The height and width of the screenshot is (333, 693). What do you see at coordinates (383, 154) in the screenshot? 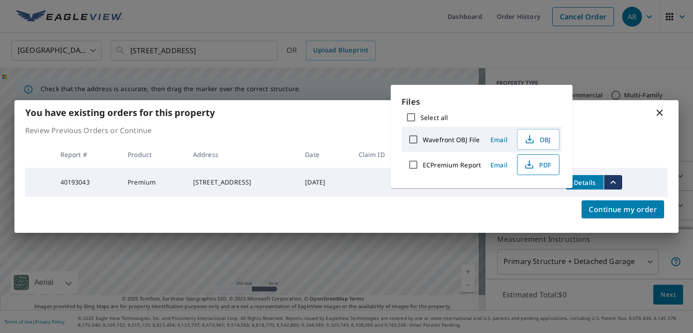
I see `th: Claim ID` at bounding box center [383, 154].